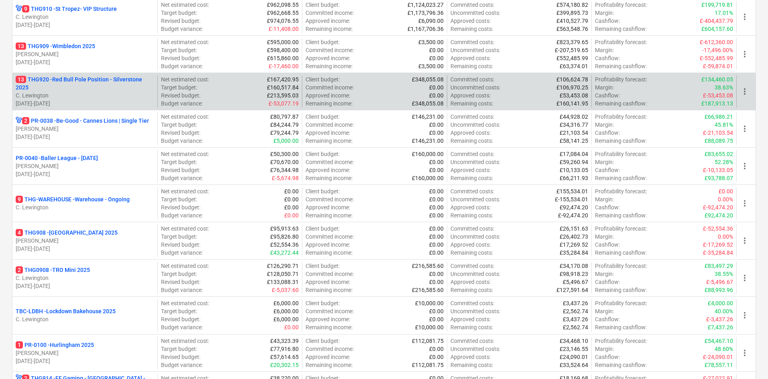 Image resolution: width=768 pixels, height=379 pixels. I want to click on p: £1,124,023.27, so click(426, 5).